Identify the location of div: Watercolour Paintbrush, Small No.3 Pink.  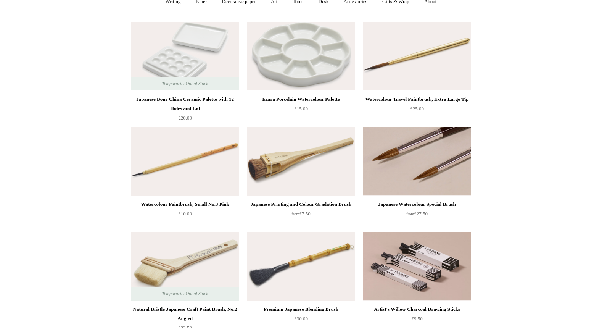
(185, 204).